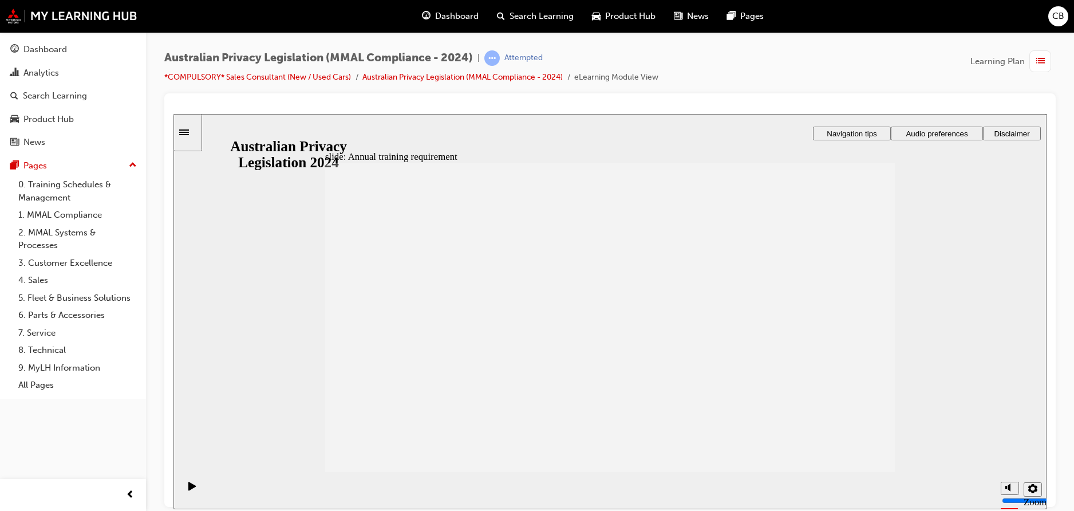  I want to click on div: playback controls, so click(15, 376).